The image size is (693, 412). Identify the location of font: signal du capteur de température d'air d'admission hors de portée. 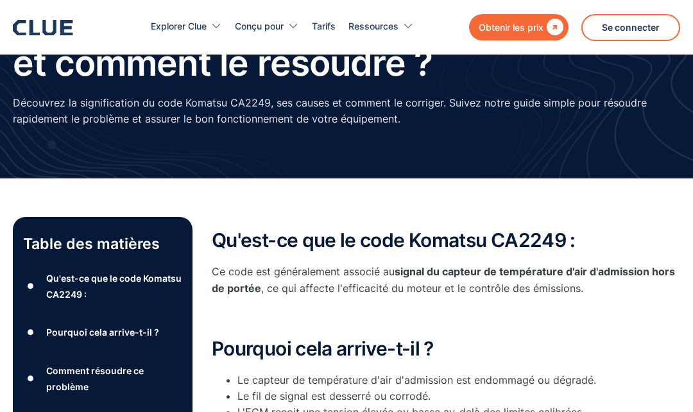
(443, 279).